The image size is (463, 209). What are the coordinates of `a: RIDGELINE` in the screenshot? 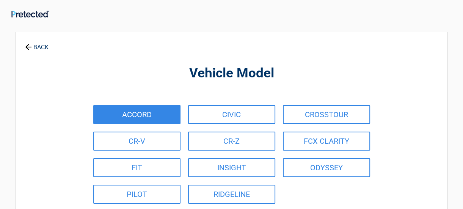 It's located at (232, 194).